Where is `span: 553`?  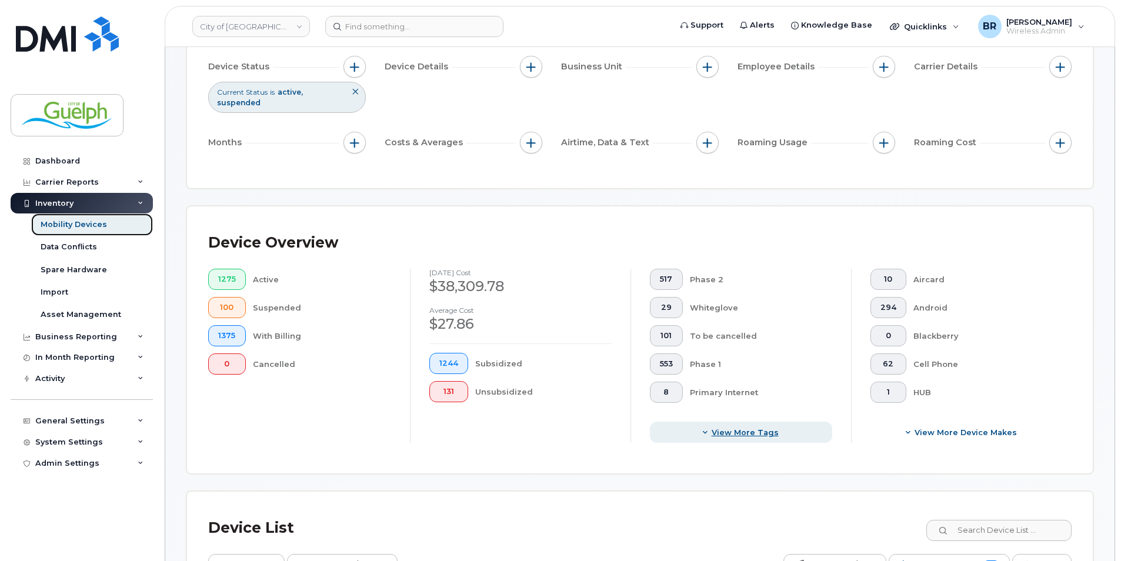 span: 553 is located at coordinates (666, 364).